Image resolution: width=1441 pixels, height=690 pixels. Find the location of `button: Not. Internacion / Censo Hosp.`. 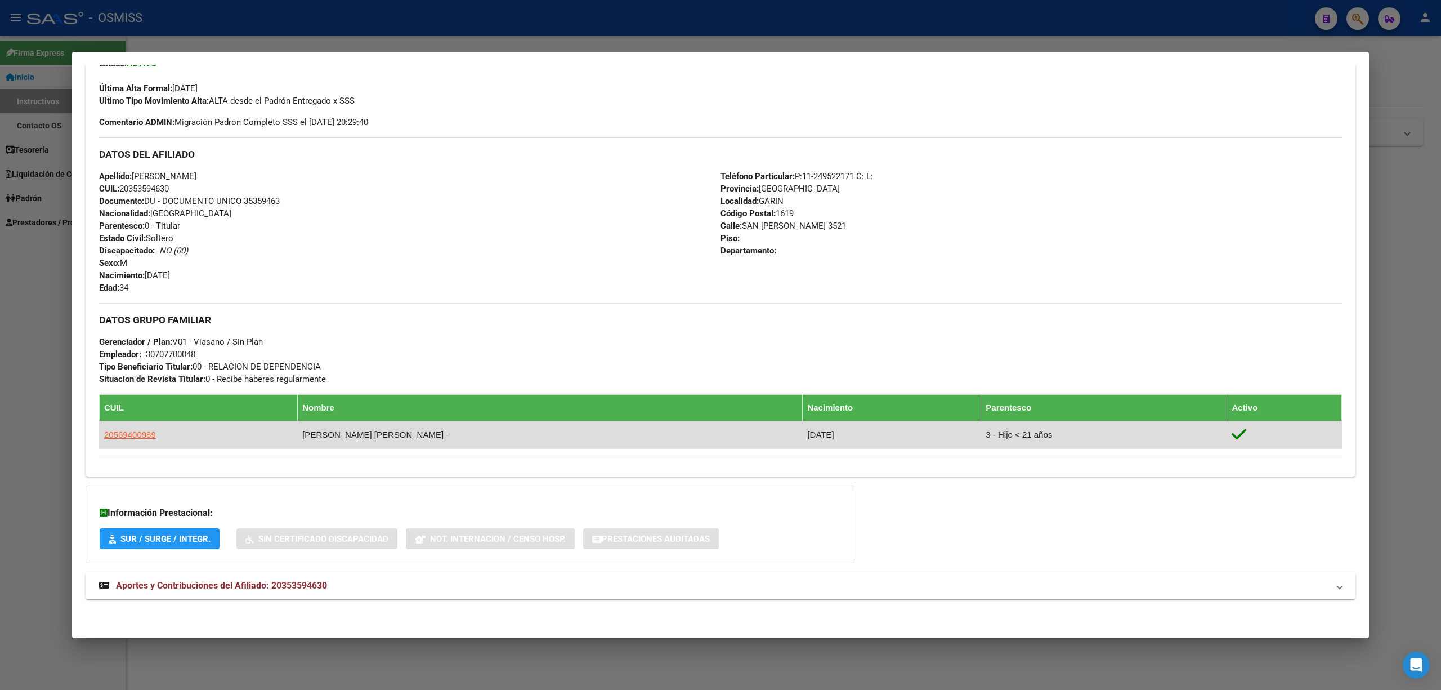

button: Not. Internacion / Censo Hosp. is located at coordinates (490, 538).